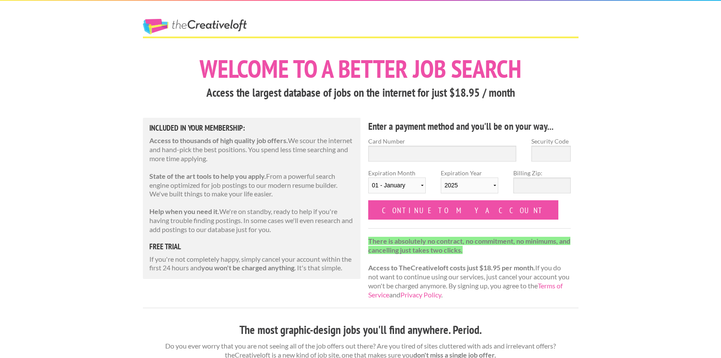 The image size is (721, 358). I want to click on strong: State of the art tools to help you apply., so click(208, 176).